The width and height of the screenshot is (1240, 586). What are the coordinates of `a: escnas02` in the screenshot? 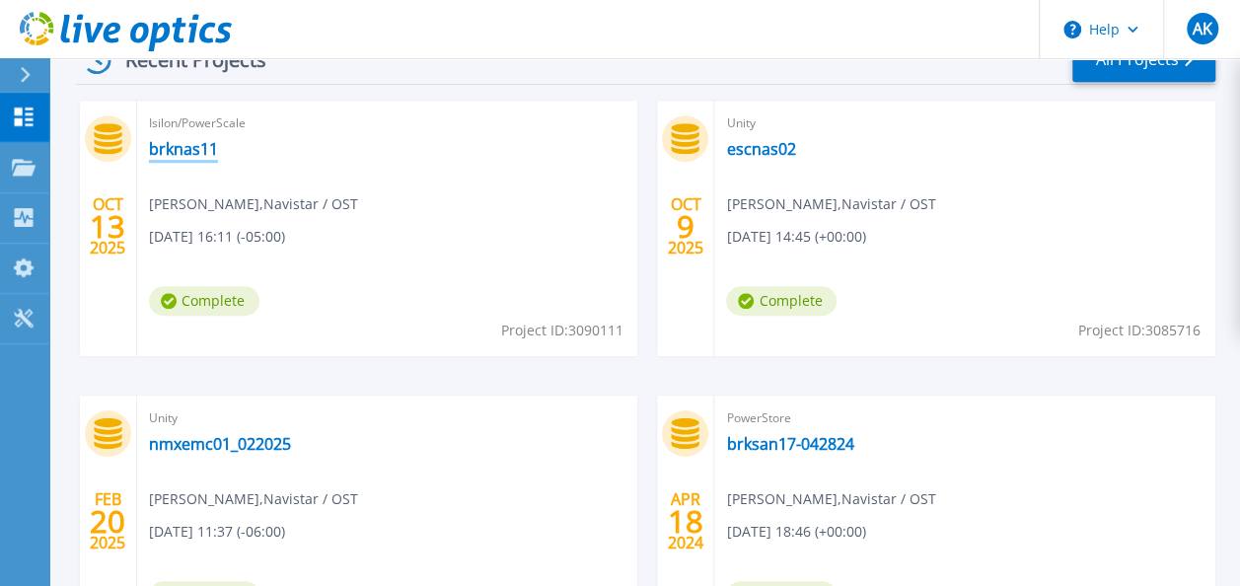 It's located at (761, 149).